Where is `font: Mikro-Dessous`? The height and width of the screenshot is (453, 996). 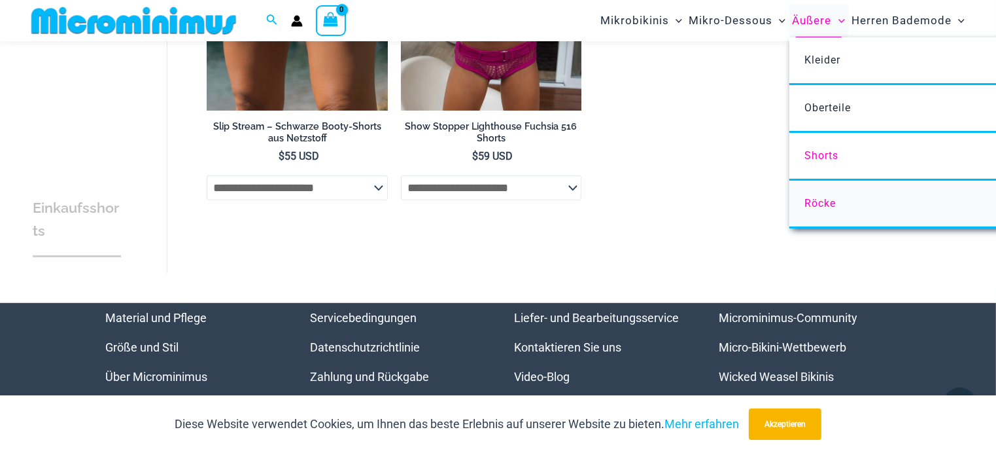
font: Mikro-Dessous is located at coordinates (730, 20).